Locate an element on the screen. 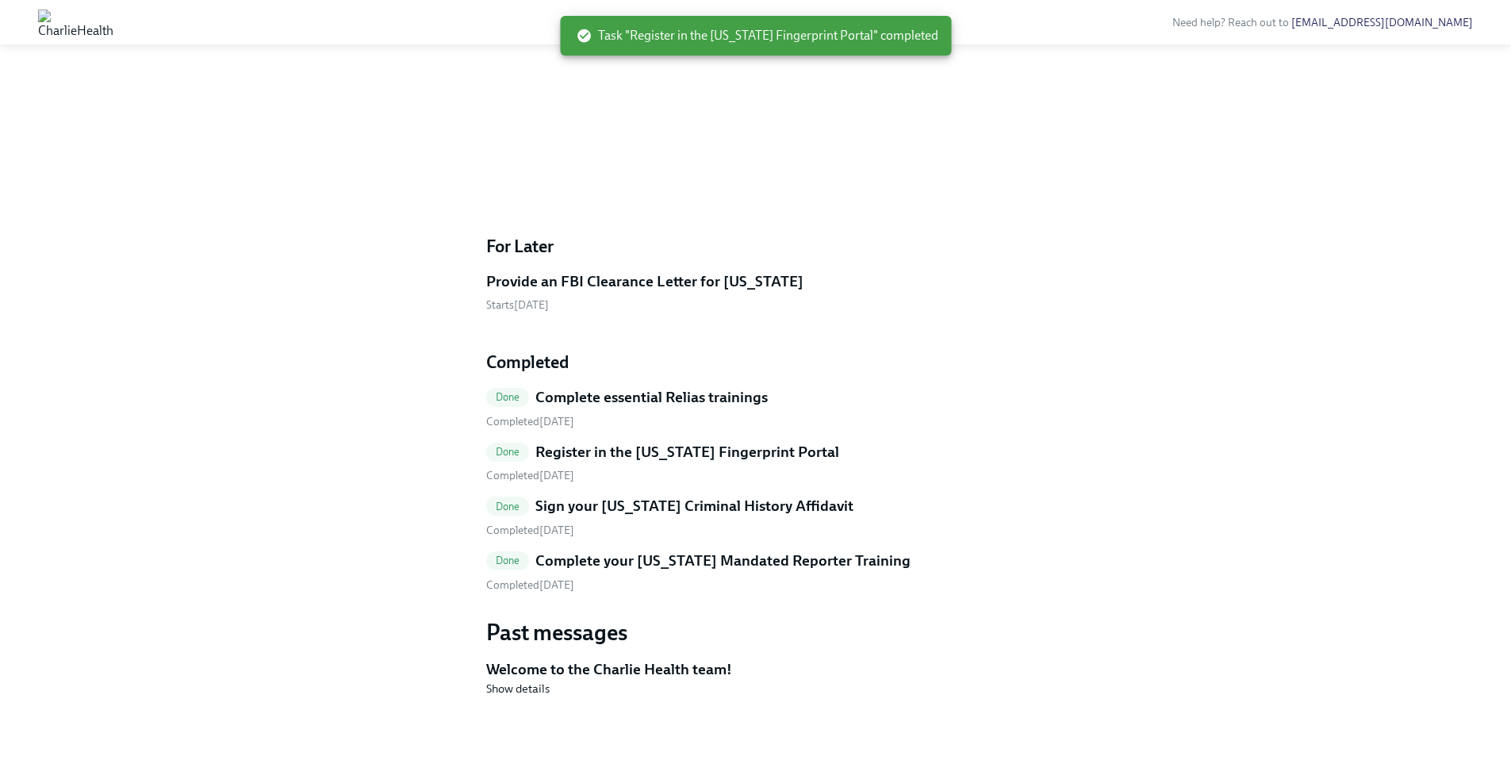  span: Thursday, August 28th 2025, 1:41 pm is located at coordinates (530, 421).